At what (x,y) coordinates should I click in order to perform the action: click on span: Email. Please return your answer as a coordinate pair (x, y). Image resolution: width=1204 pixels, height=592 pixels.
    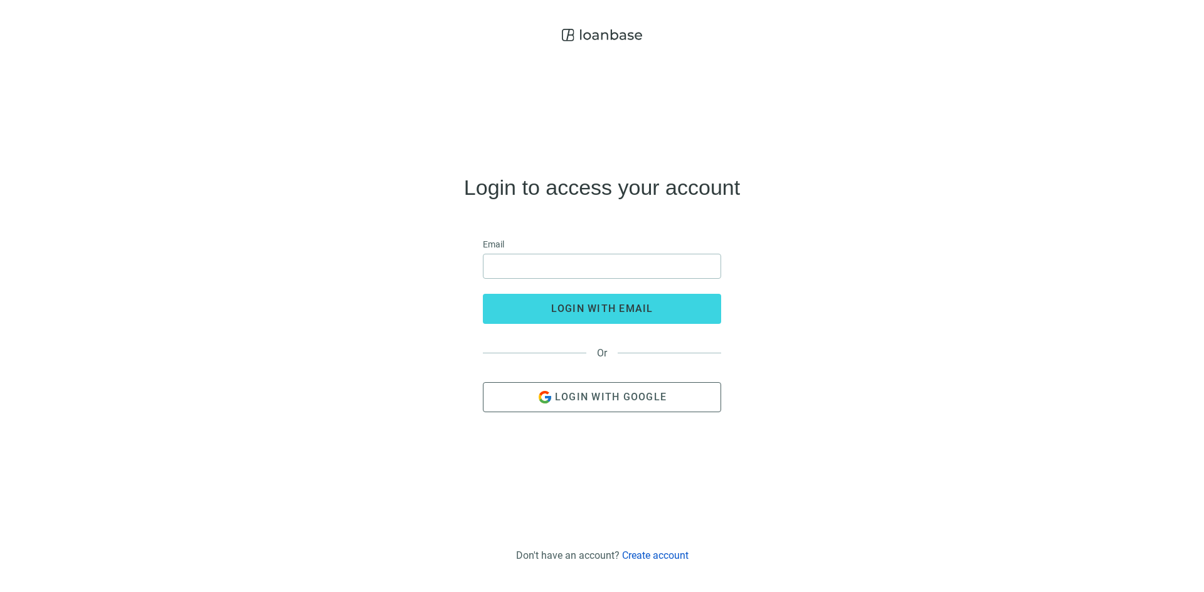
    Looking at the image, I should click on (493, 244).